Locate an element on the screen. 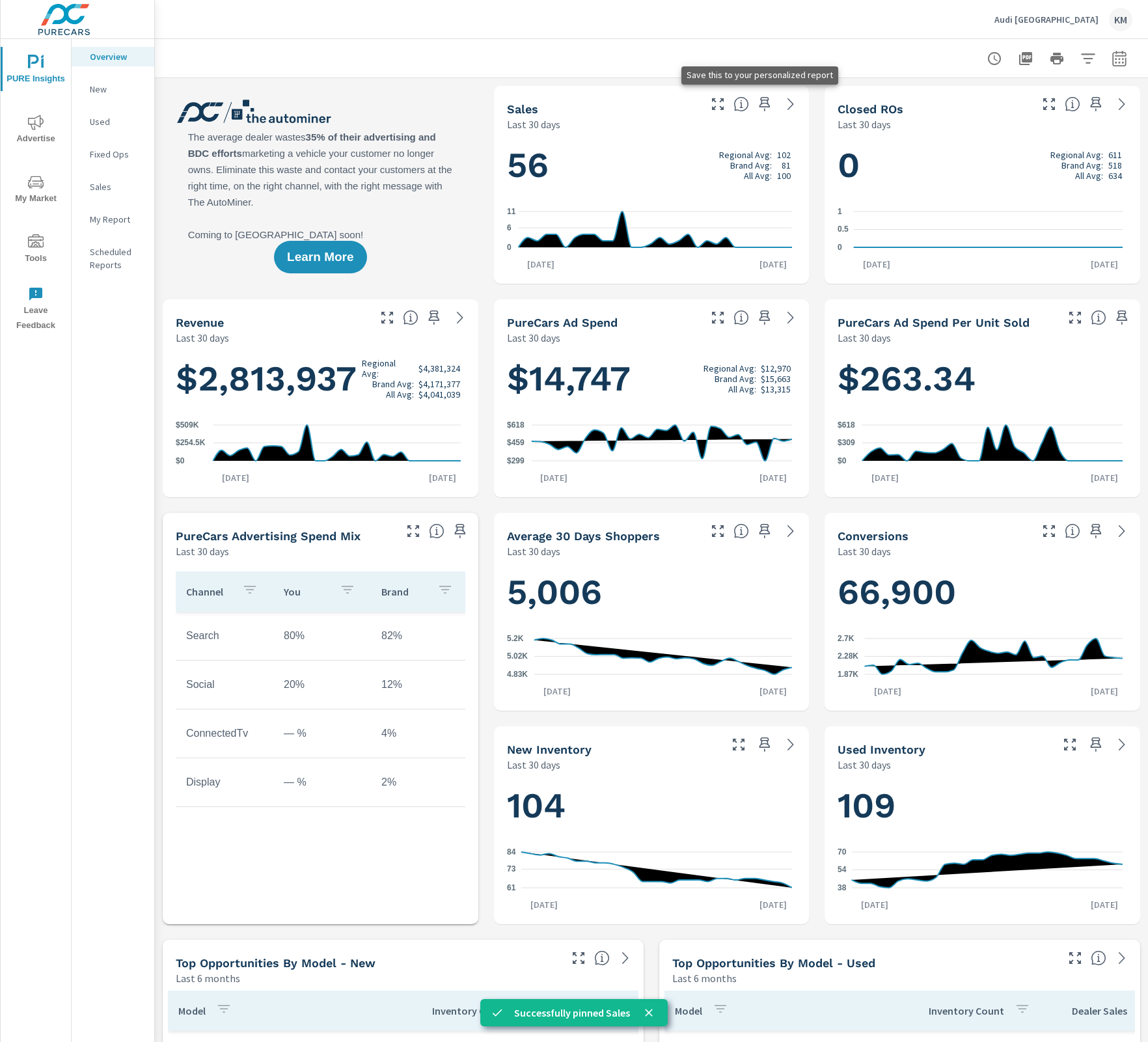 Image resolution: width=1148 pixels, height=1042 pixels. td: 20% is located at coordinates (323, 685).